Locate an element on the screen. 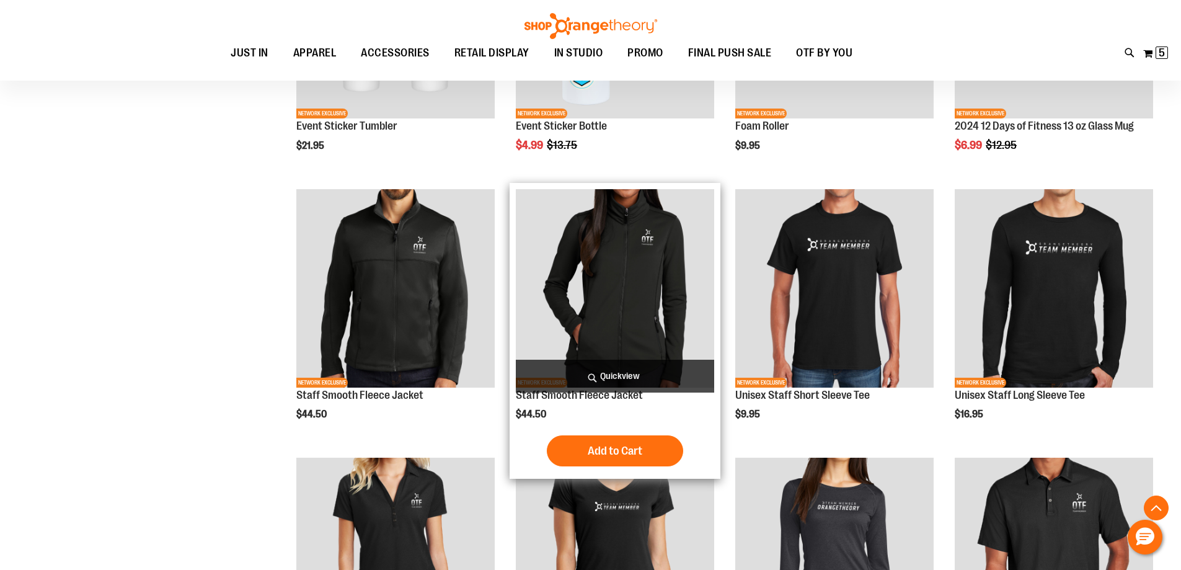 The image size is (1181, 570). a: Product image for Unisex Long Sleeve T-ShirtNETWORK EXCLUSIVE is located at coordinates (1054, 289).